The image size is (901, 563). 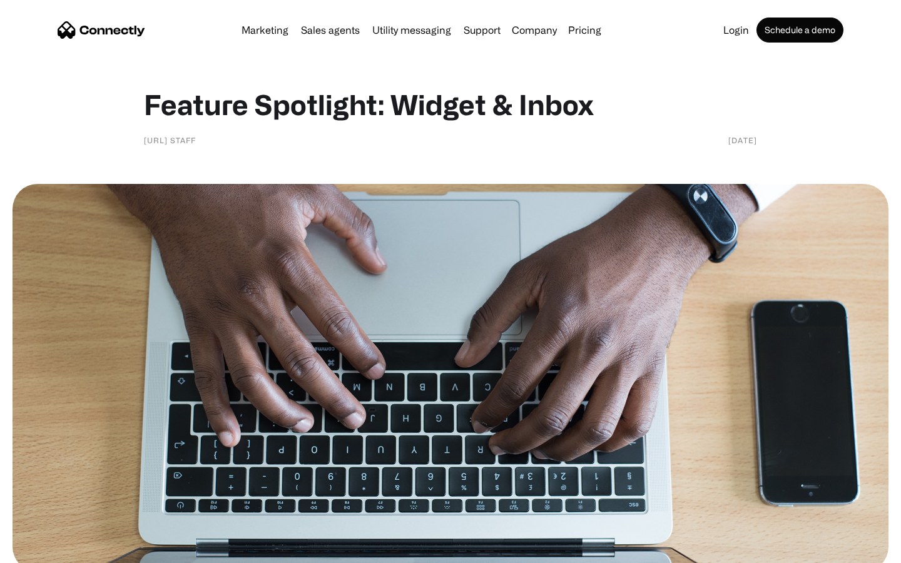 What do you see at coordinates (800, 30) in the screenshot?
I see `a: Schedule a demo` at bounding box center [800, 30].